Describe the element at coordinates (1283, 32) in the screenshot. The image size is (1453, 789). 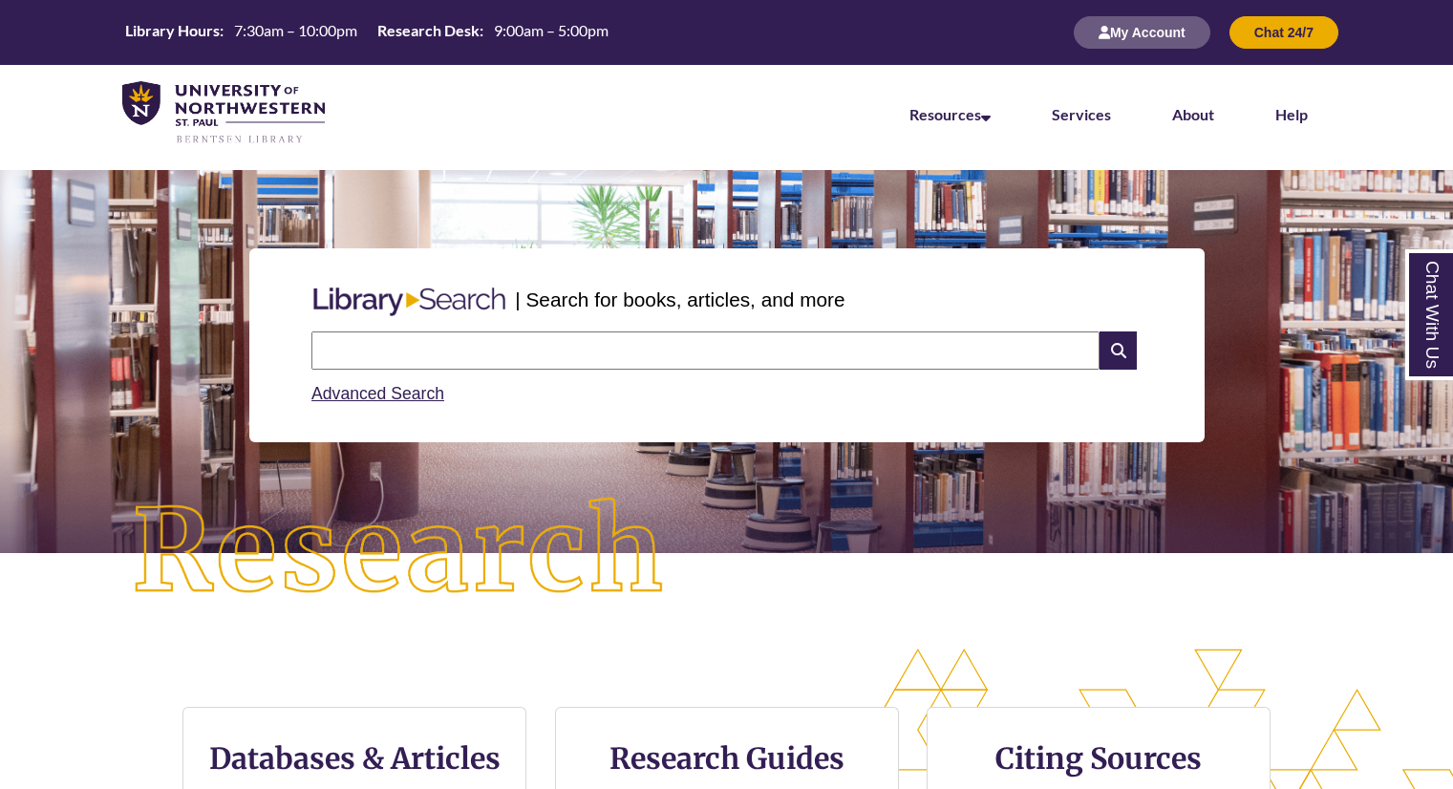
I see `button: Chat 24/7` at that location.